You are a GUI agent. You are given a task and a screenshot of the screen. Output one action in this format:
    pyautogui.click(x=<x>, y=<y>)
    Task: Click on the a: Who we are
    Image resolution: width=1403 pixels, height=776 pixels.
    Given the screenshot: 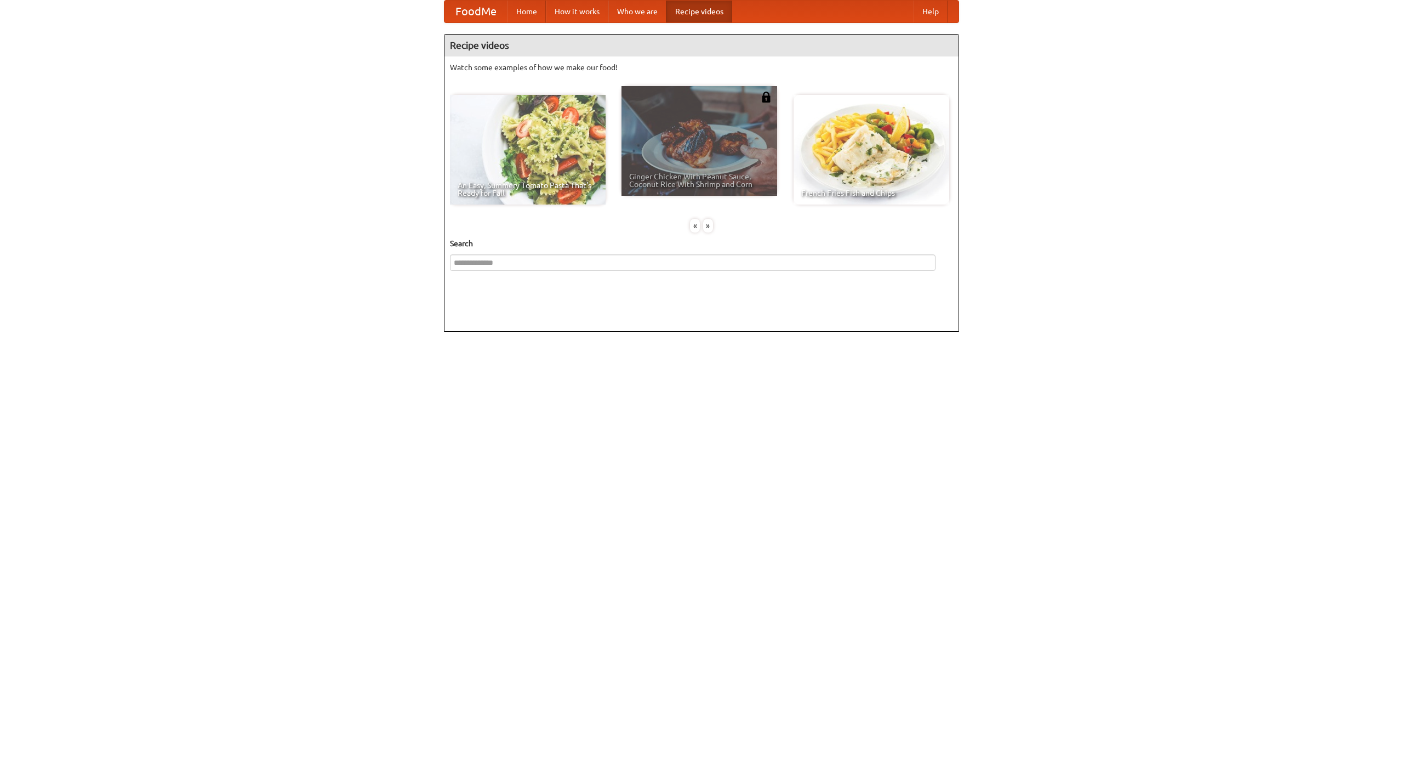 What is the action you would take?
    pyautogui.click(x=637, y=12)
    